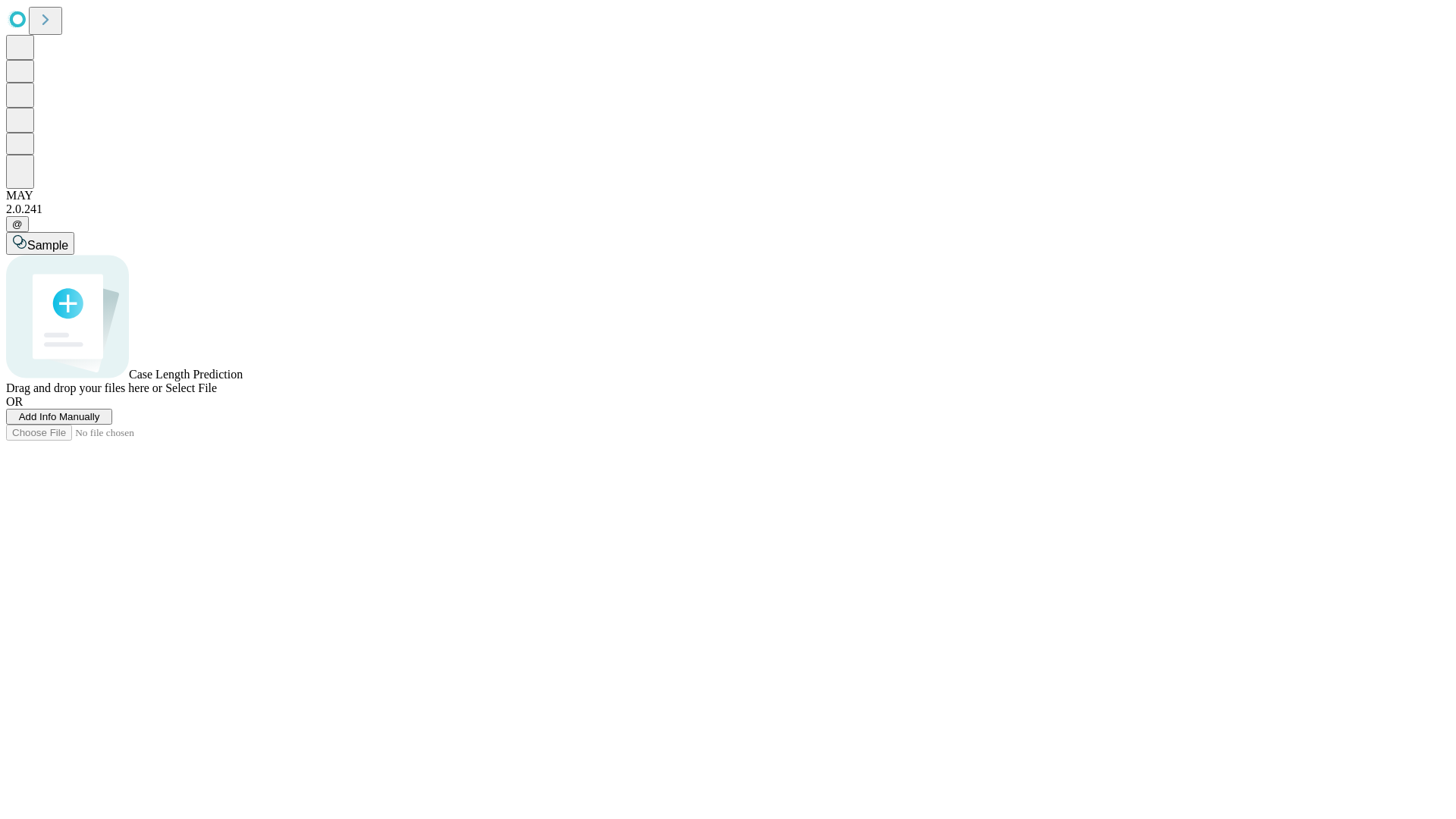  Describe the element at coordinates (59, 417) in the screenshot. I see `span: Add Info Manually` at that location.